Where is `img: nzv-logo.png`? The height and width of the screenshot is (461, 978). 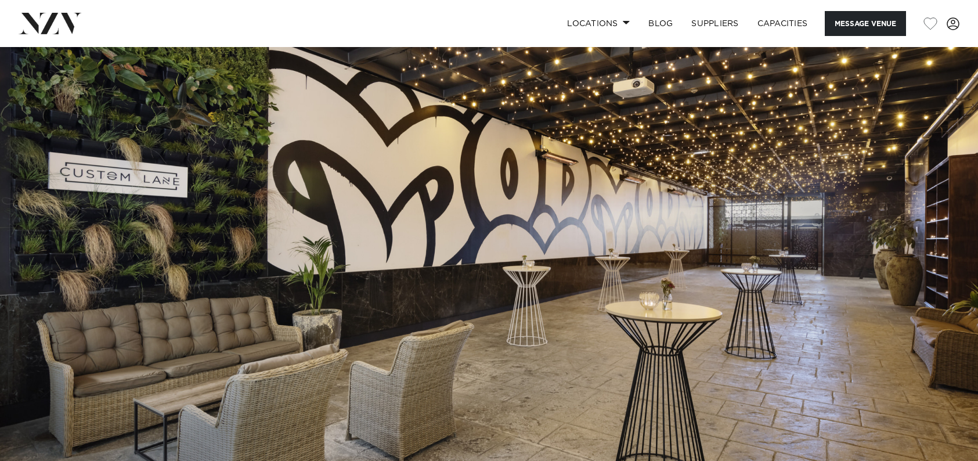 img: nzv-logo.png is located at coordinates (50, 23).